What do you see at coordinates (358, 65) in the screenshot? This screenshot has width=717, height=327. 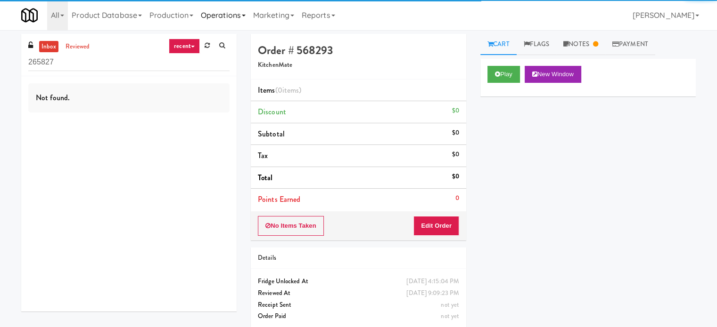 I see `h5: KitchenMate` at bounding box center [358, 65].